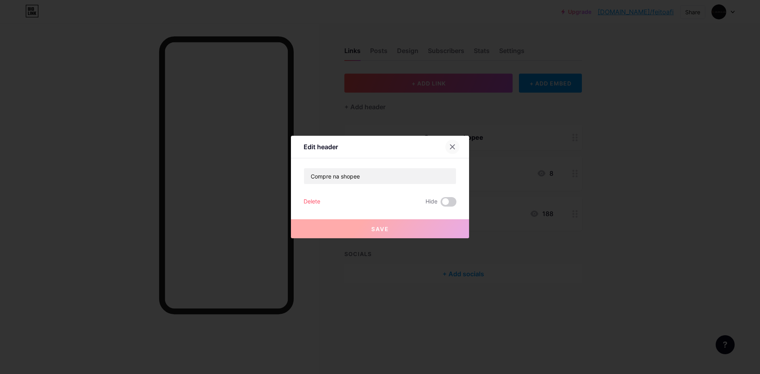 This screenshot has width=760, height=374. I want to click on button: Save, so click(380, 229).